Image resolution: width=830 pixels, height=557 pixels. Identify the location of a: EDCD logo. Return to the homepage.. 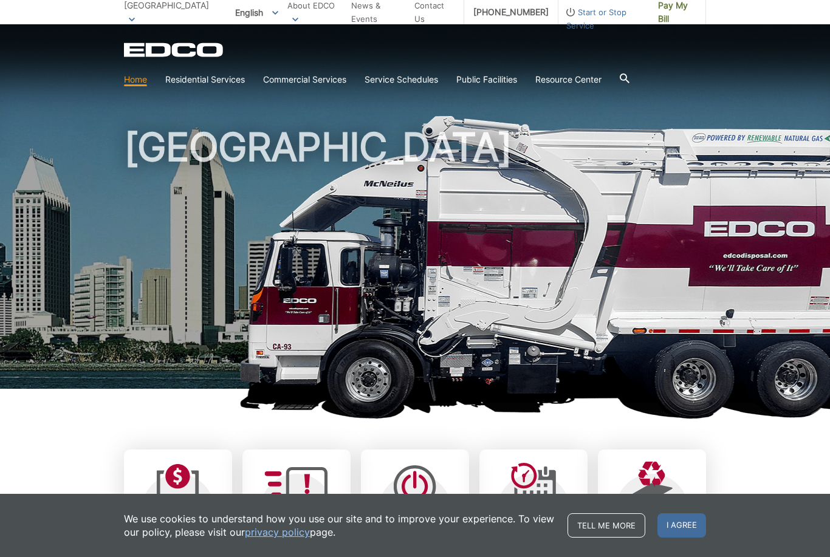
(174, 50).